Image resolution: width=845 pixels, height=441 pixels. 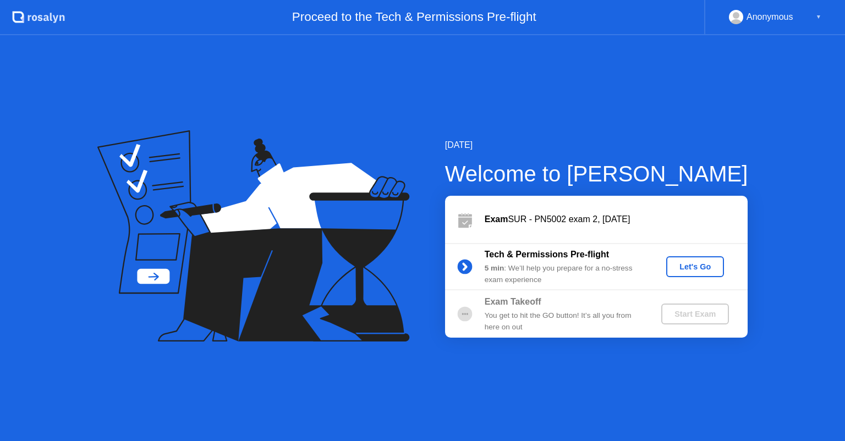 What do you see at coordinates (564, 274) in the screenshot?
I see `div: : We’ll help you prepare for a no-stress exam experience` at bounding box center [564, 274].